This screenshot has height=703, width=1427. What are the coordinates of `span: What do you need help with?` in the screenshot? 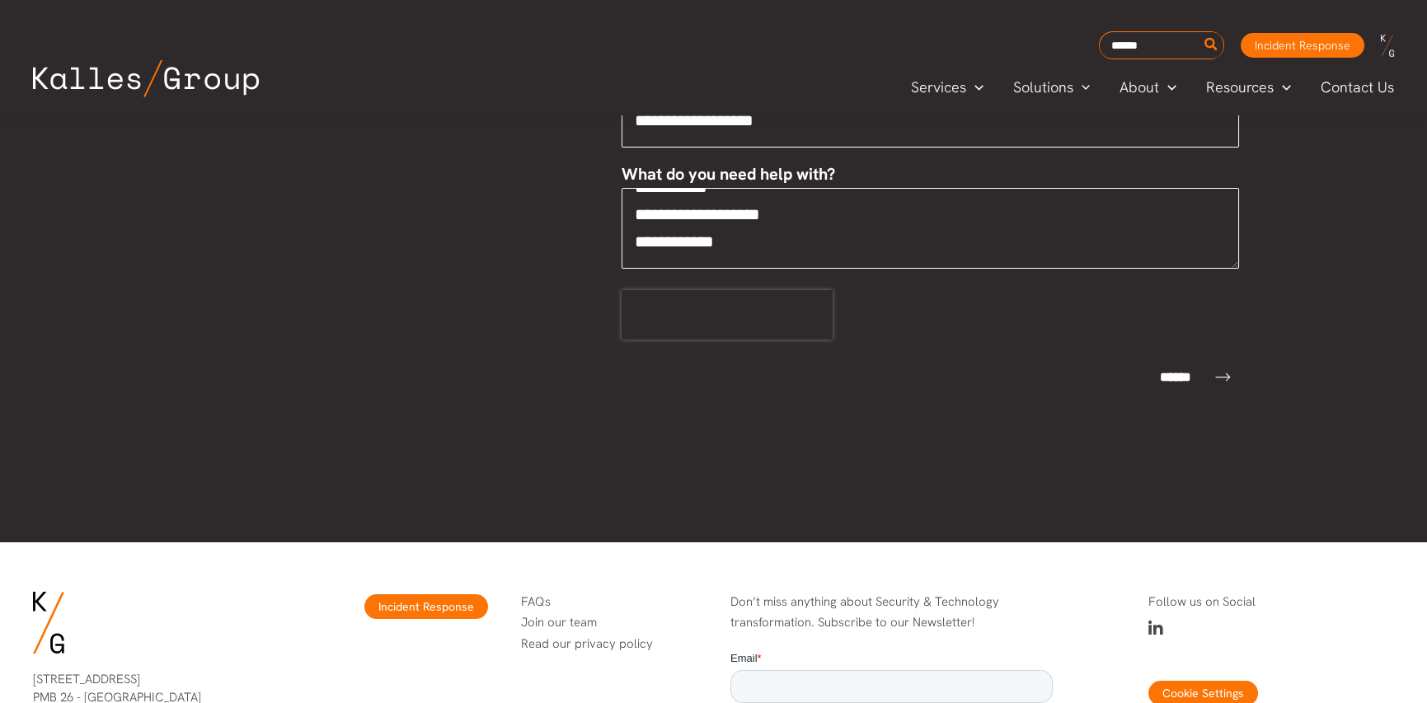 It's located at (728, 174).